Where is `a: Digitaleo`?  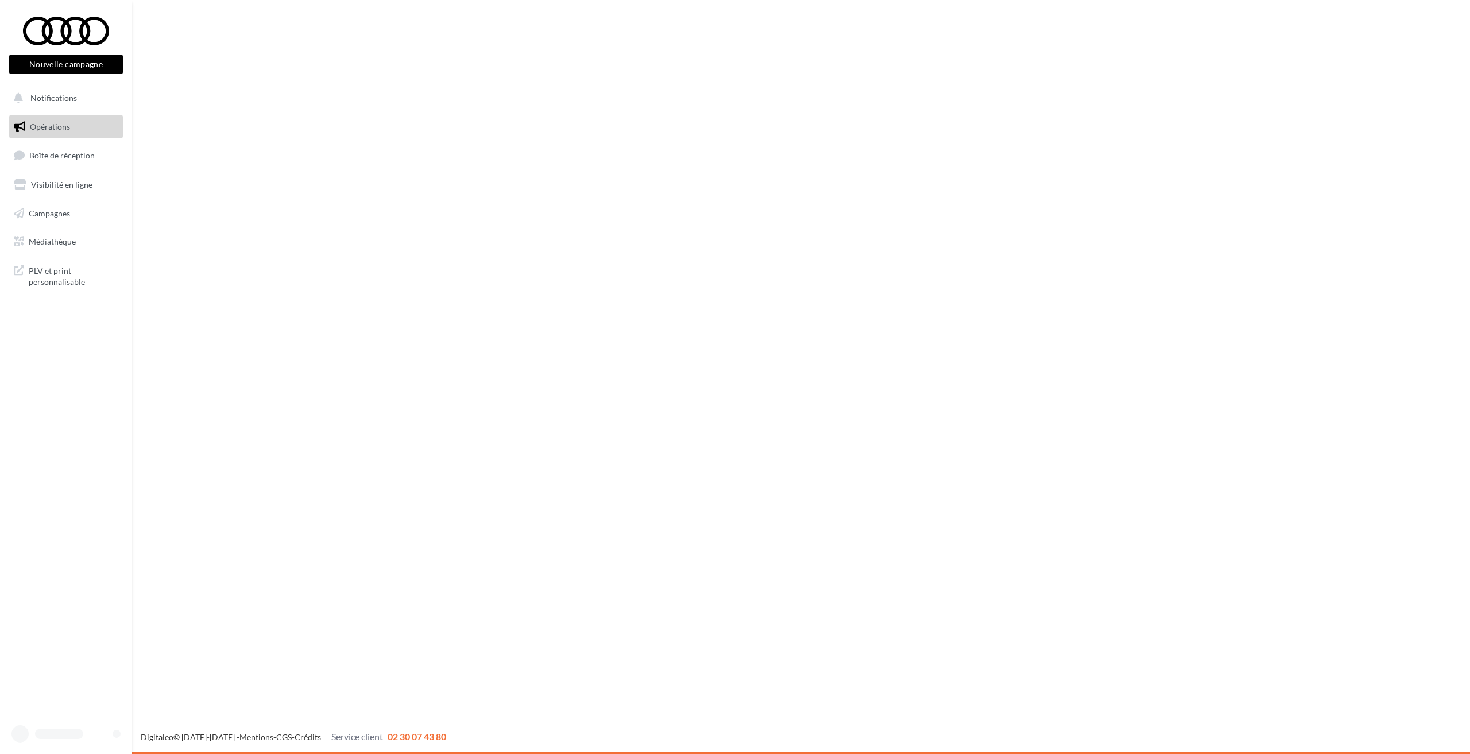 a: Digitaleo is located at coordinates (157, 737).